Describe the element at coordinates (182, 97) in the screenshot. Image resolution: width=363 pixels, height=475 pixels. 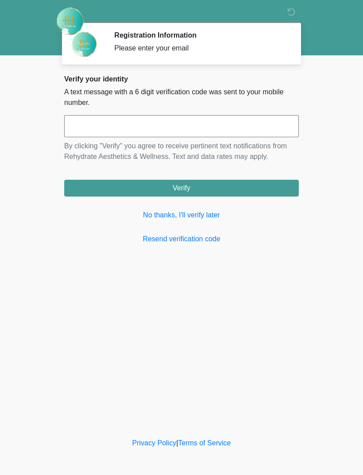
I see `p: A text message with a 6 digit verification code was sent to your mobile number.` at that location.